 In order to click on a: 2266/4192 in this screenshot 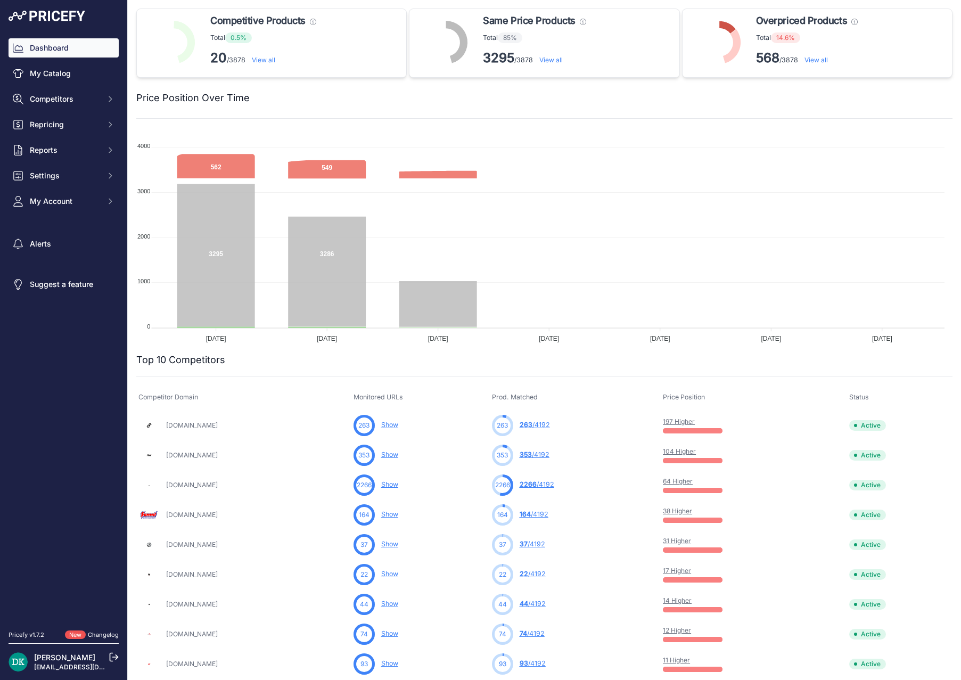, I will do `click(537, 484)`.